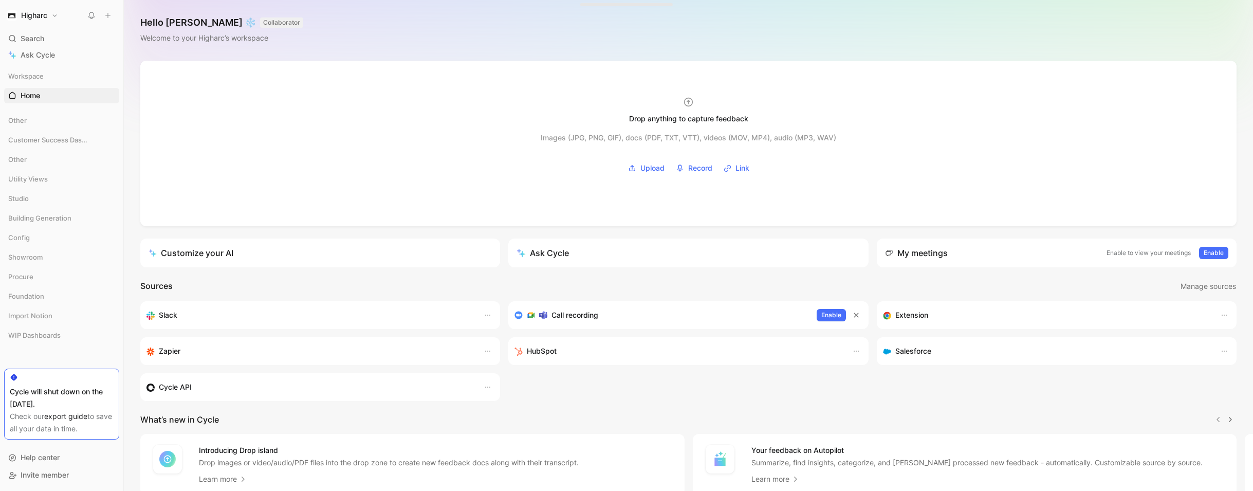 The image size is (1253, 491). What do you see at coordinates (977, 450) in the screenshot?
I see `h4: Your feedback on Autopilot` at bounding box center [977, 450].